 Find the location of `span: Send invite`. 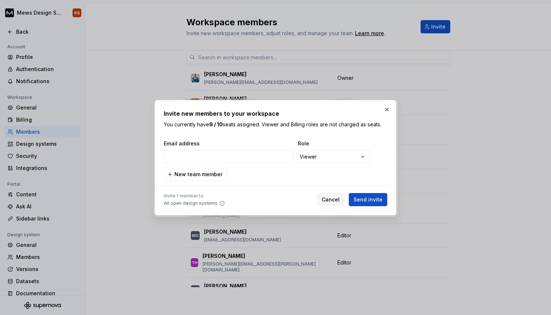

span: Send invite is located at coordinates (368, 199).